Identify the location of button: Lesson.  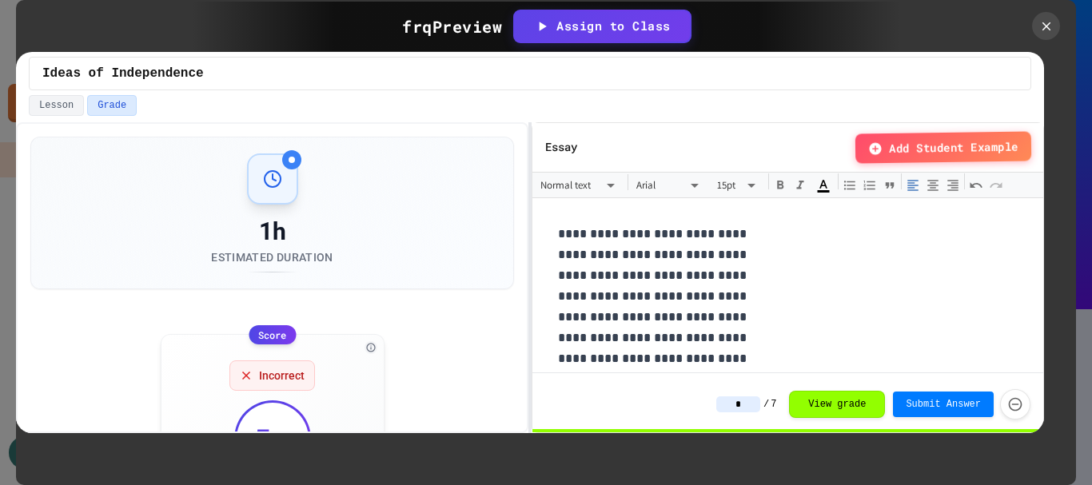
(56, 105).